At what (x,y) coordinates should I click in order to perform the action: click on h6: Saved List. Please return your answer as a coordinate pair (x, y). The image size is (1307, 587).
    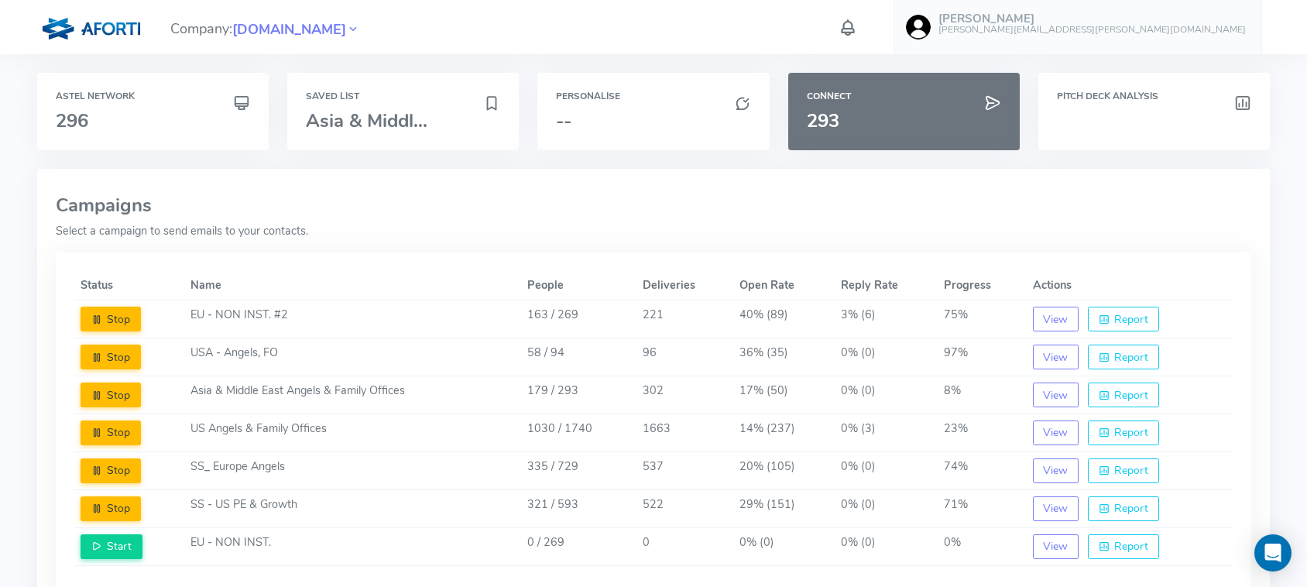
    Looking at the image, I should click on (403, 96).